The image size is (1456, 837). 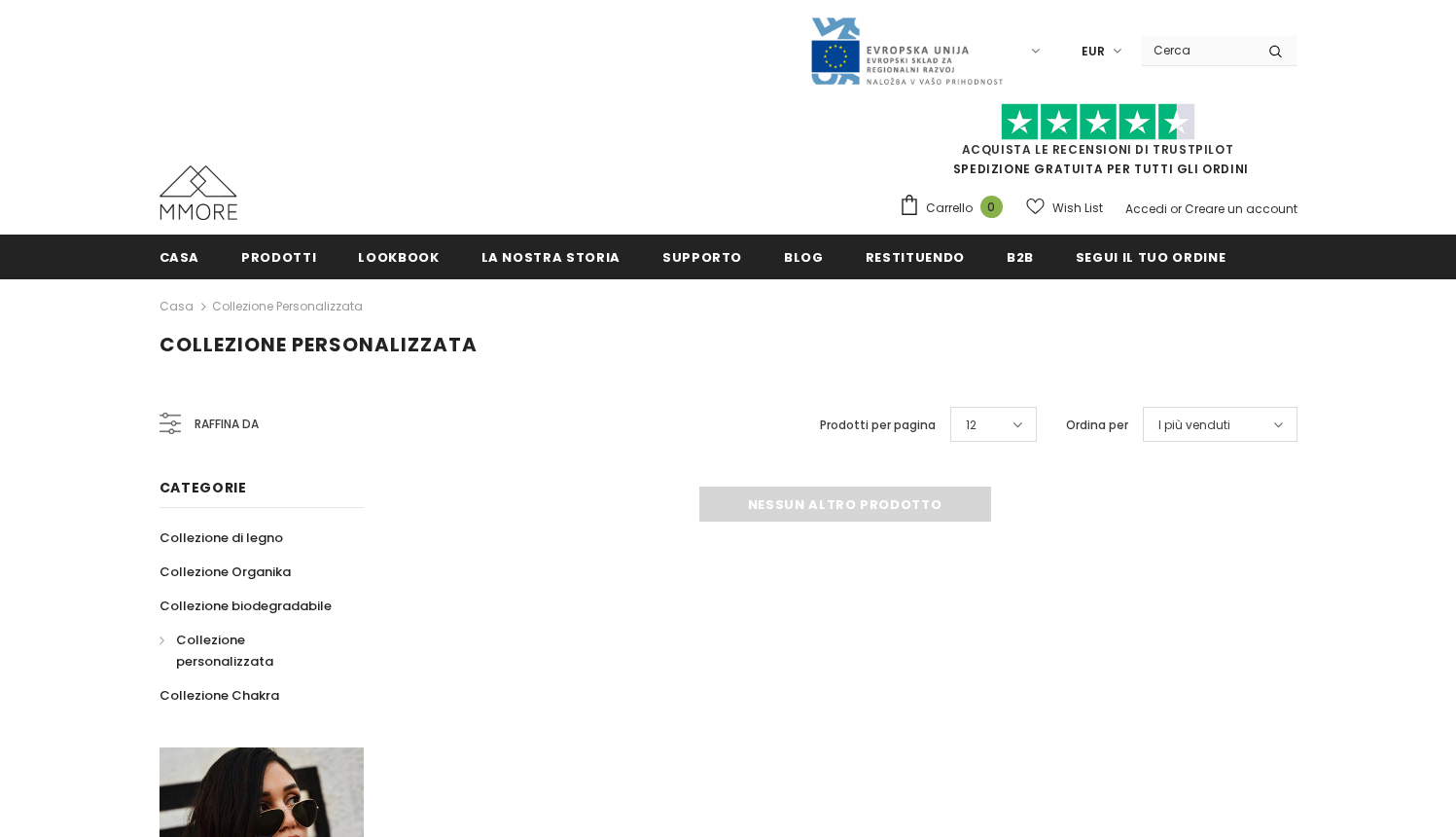 What do you see at coordinates (219, 694) in the screenshot?
I see `a: Collezione Chakra` at bounding box center [219, 694].